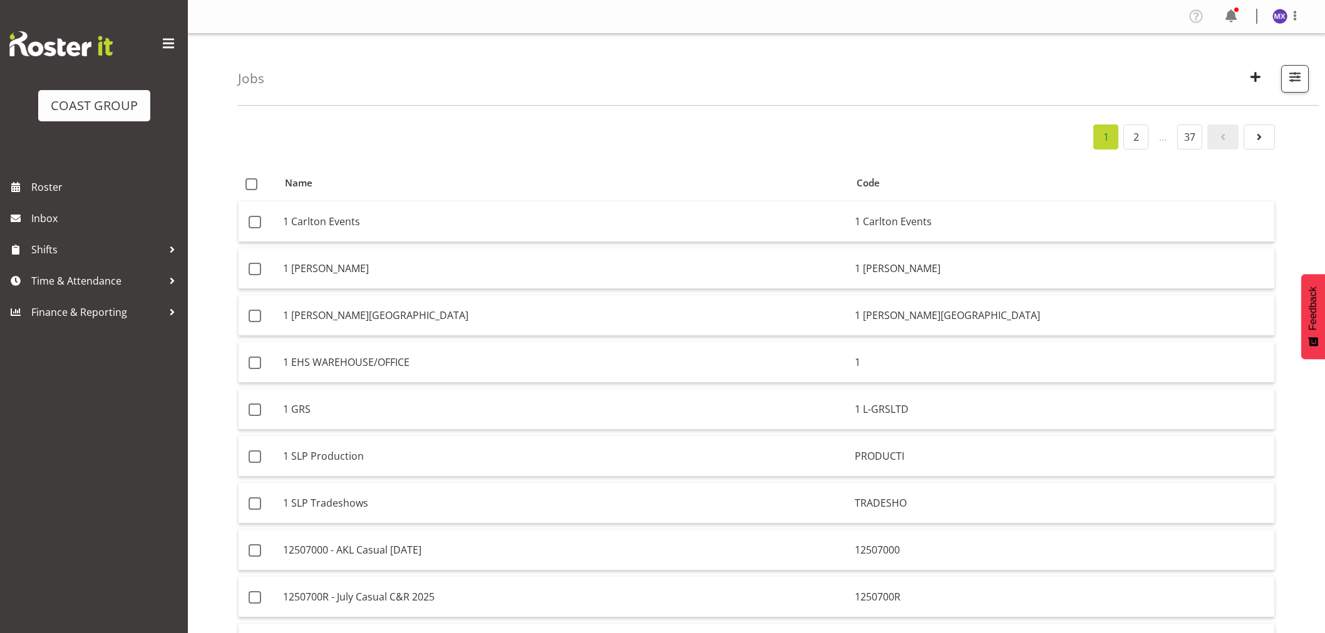  Describe the element at coordinates (563, 456) in the screenshot. I see `td: 1 SLP Production` at that location.